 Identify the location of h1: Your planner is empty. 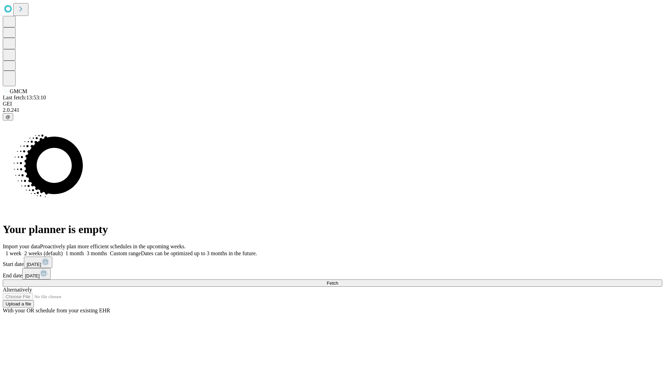
(333, 229).